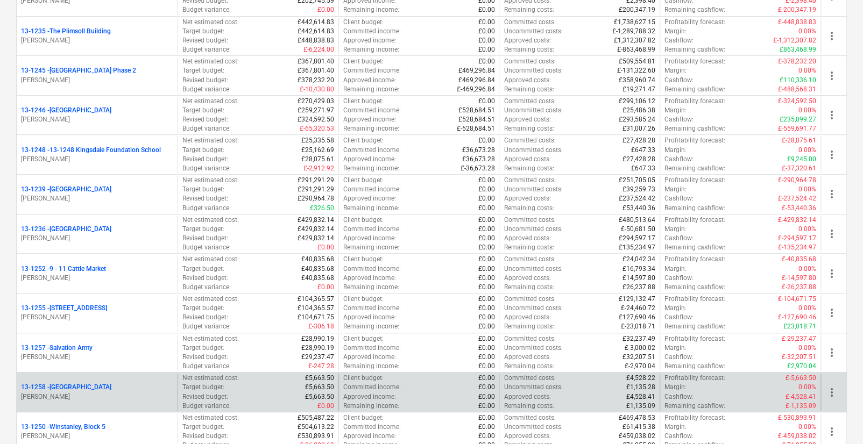  I want to click on p: £25,335.58, so click(317, 140).